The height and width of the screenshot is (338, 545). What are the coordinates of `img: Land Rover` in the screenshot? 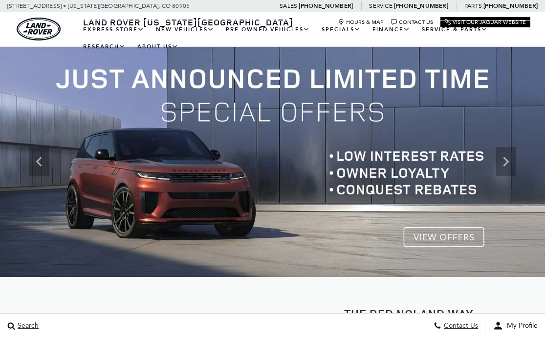 It's located at (39, 29).